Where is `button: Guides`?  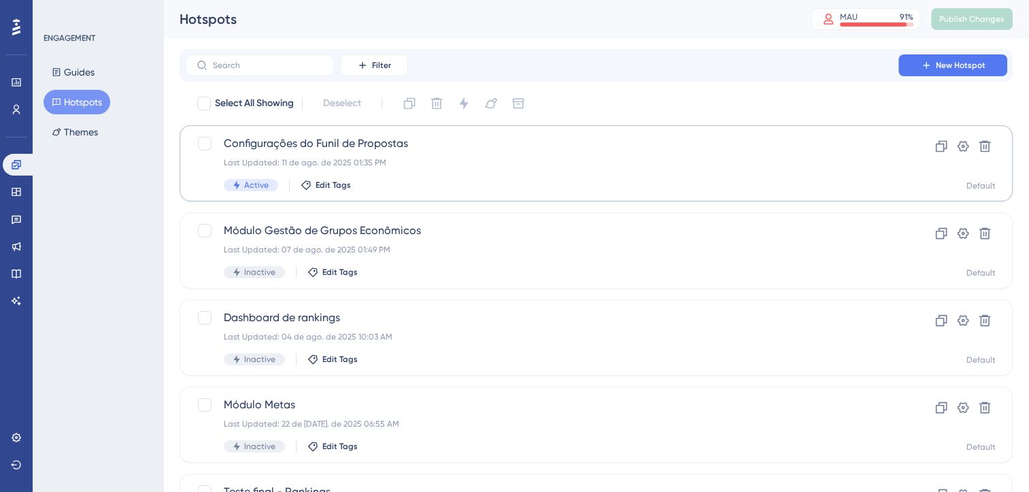
button: Guides is located at coordinates (73, 72).